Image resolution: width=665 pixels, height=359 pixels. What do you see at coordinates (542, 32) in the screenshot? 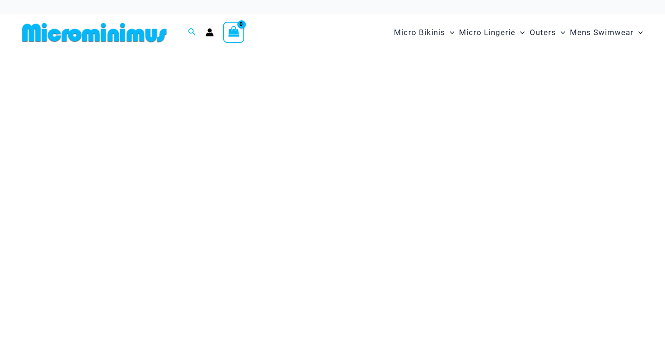
I see `span: Outers` at bounding box center [542, 32].